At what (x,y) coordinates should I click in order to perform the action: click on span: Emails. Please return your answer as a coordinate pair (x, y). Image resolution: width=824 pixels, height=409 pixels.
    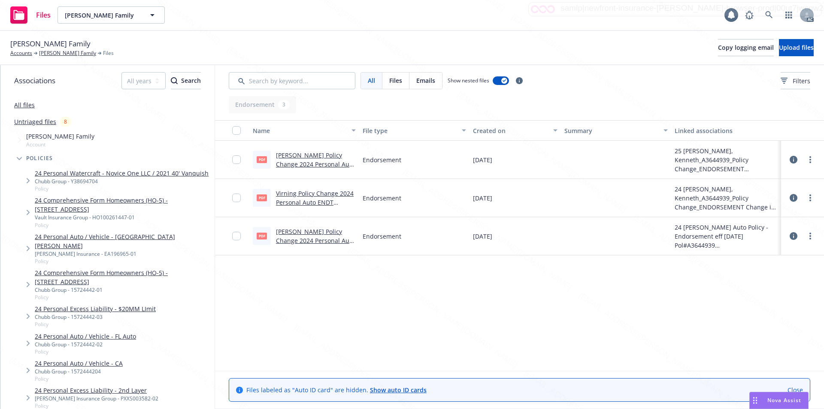
    Looking at the image, I should click on (426, 80).